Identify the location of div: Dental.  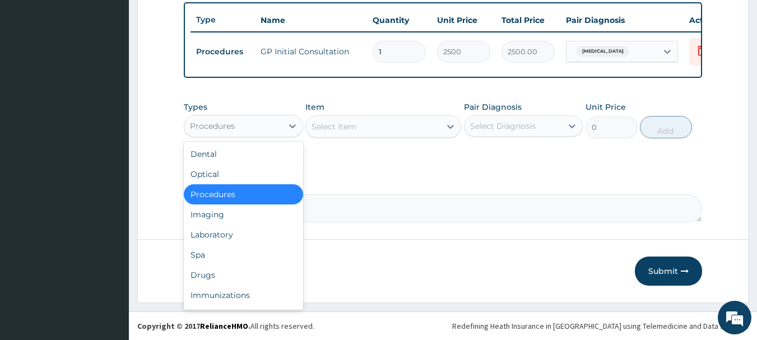
(243, 154).